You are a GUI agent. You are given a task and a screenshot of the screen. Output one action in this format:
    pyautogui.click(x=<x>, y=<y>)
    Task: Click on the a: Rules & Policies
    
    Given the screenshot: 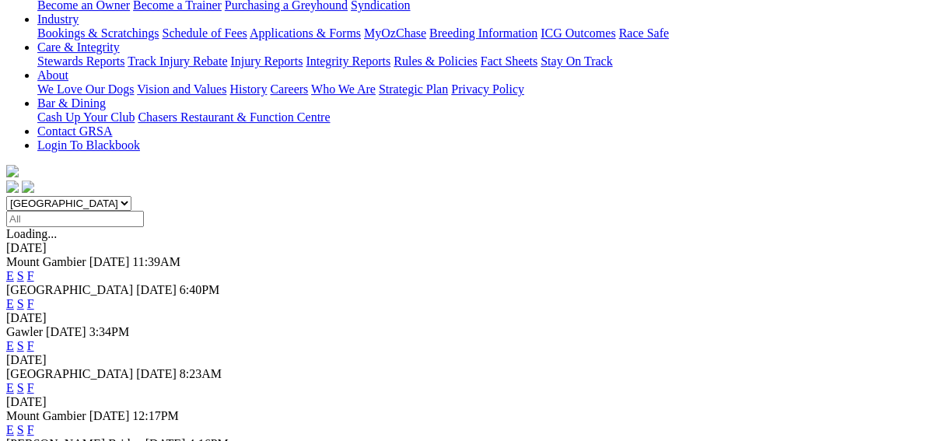 What is the action you would take?
    pyautogui.click(x=436, y=61)
    